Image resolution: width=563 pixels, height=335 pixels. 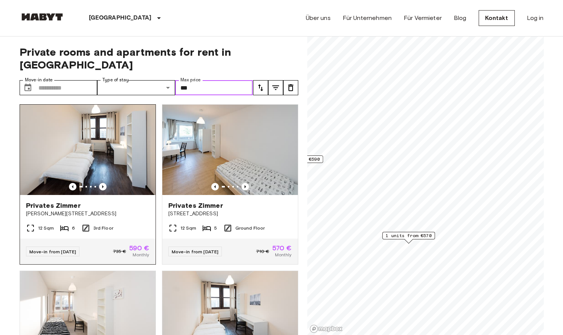 I want to click on label: Move-in date, so click(x=39, y=80).